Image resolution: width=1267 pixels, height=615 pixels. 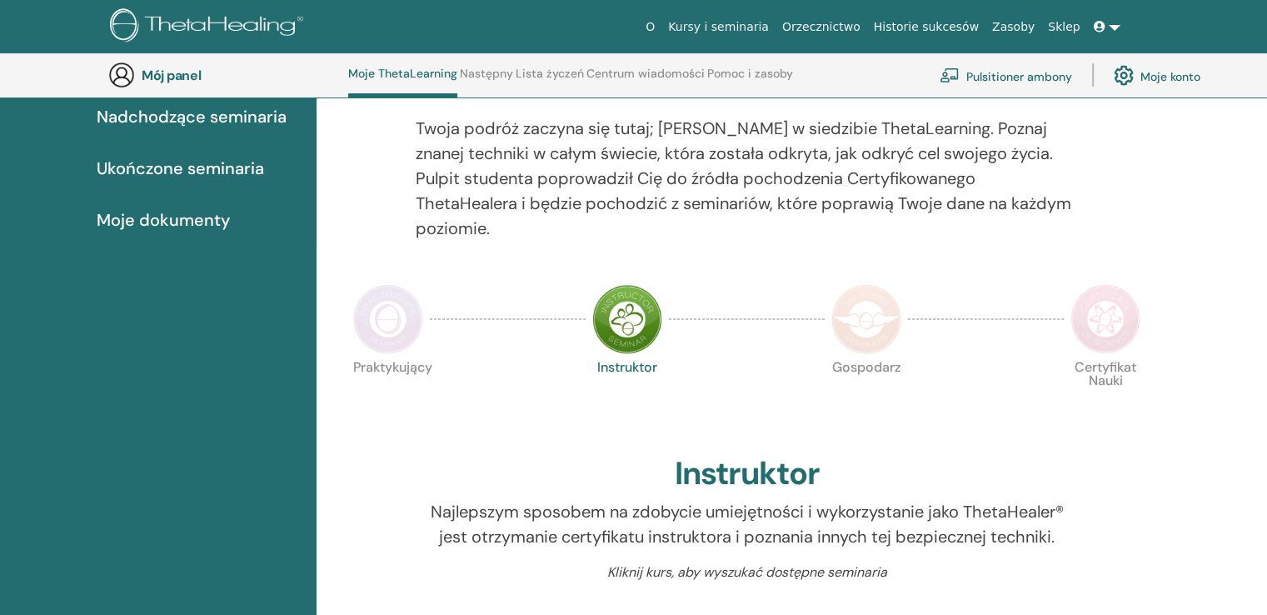 I want to click on img: logo.png, so click(x=209, y=27).